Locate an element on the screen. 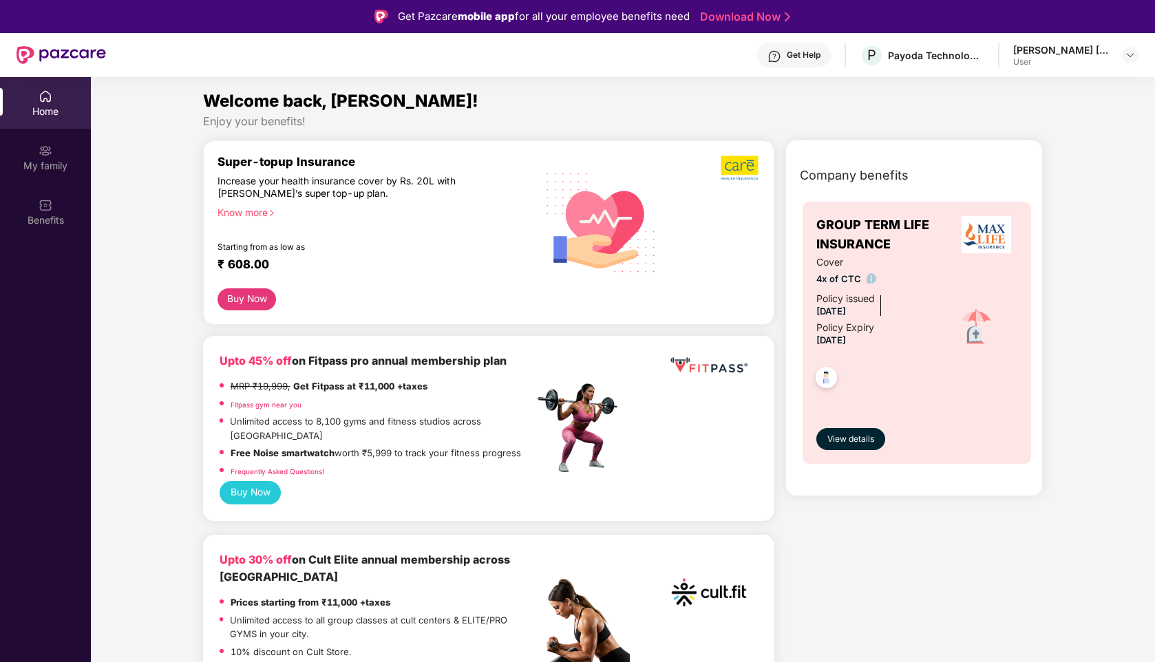 The height and width of the screenshot is (662, 1155). span: right is located at coordinates (271, 213).